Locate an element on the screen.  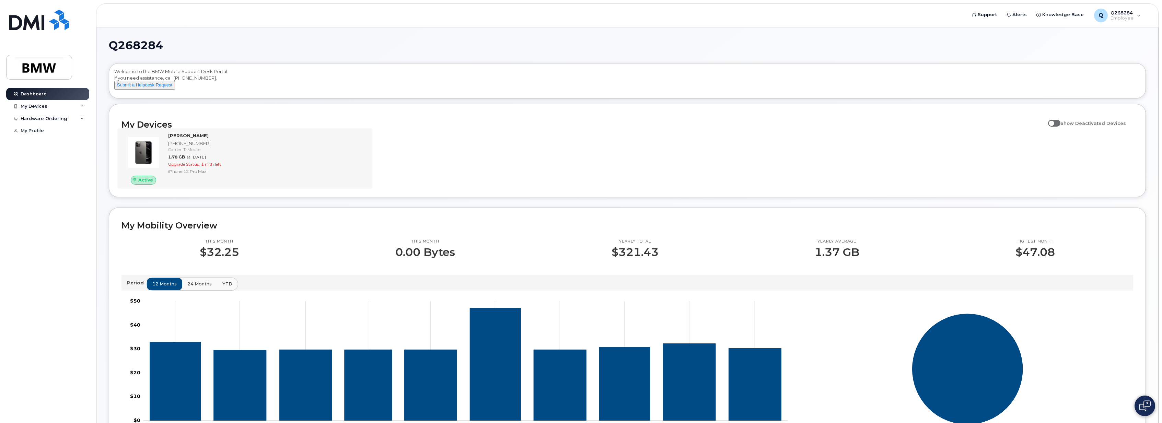
p: Yearly total is located at coordinates (635, 242).